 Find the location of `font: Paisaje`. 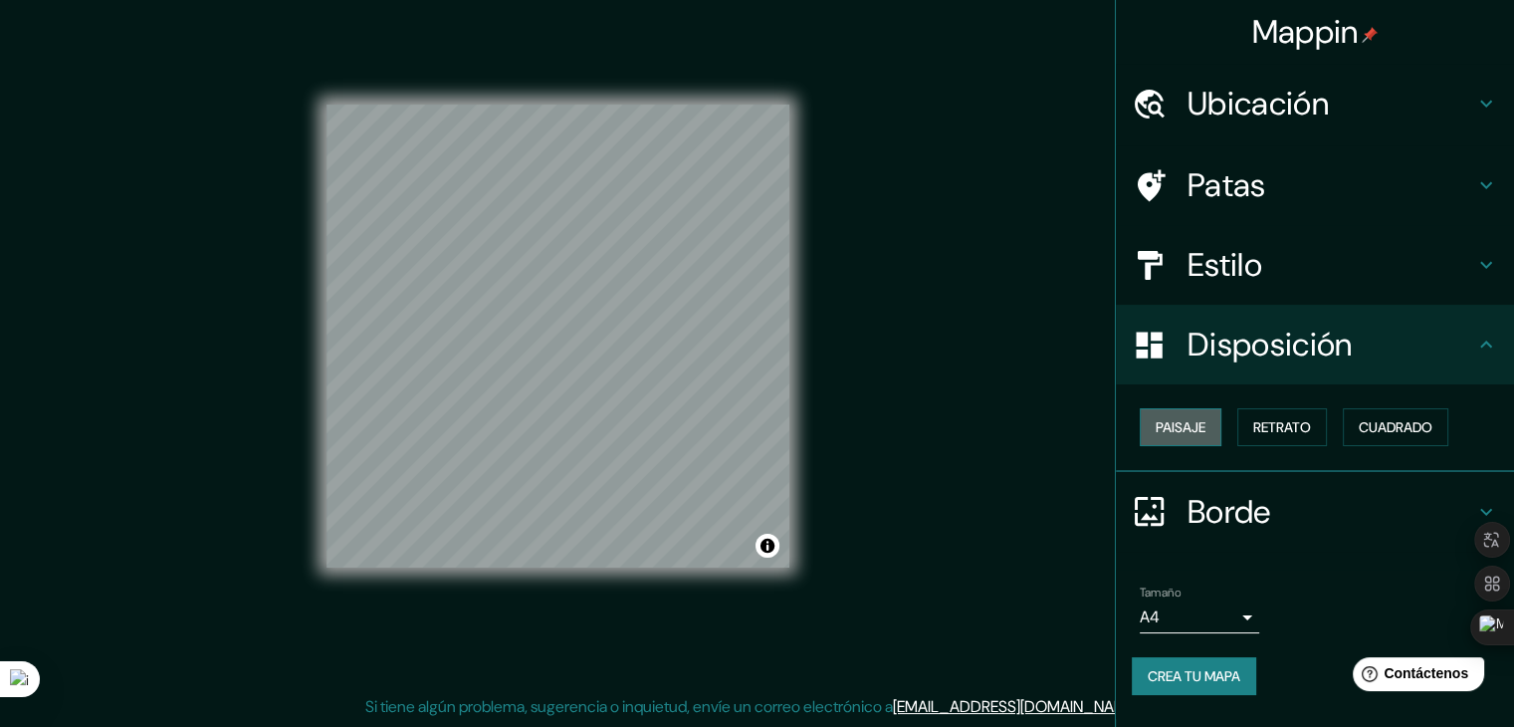

font: Paisaje is located at coordinates (1180, 427).